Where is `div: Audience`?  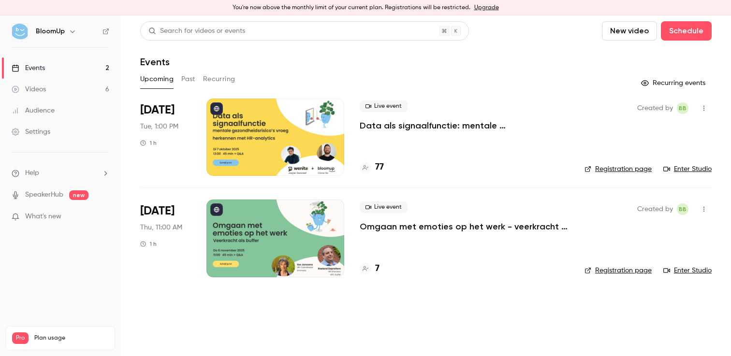
div: Audience is located at coordinates (33, 111).